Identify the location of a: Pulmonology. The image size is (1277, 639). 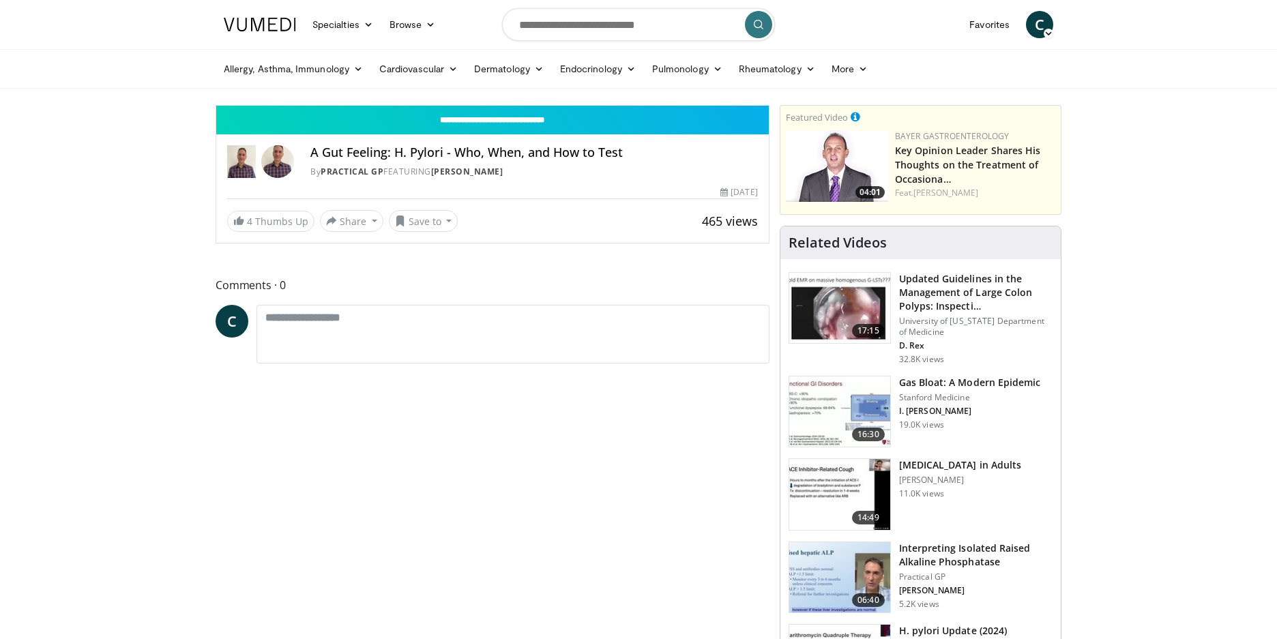
(687, 69).